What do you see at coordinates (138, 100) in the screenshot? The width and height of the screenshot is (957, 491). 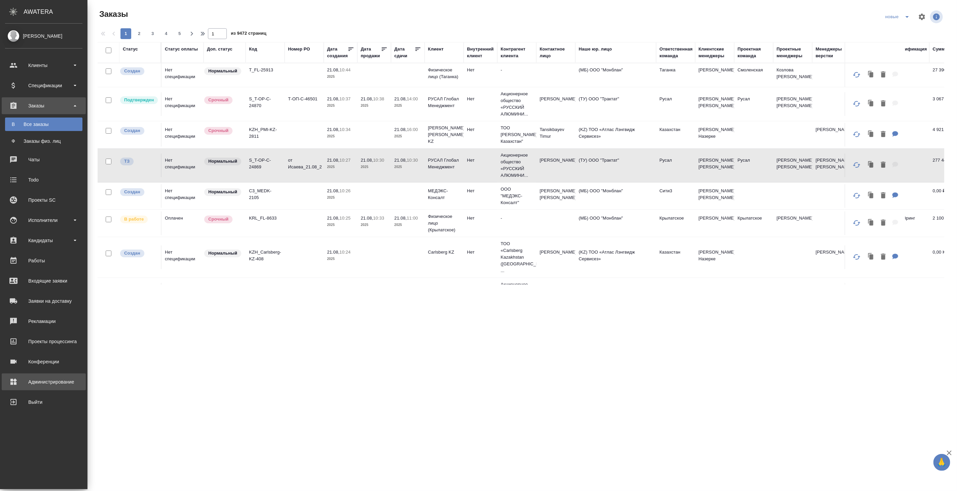 I see `div: Выставляет КМ после уточнения всех необходимых деталей и получения согласия клиента на запуск. С ...` at bounding box center [138, 100].